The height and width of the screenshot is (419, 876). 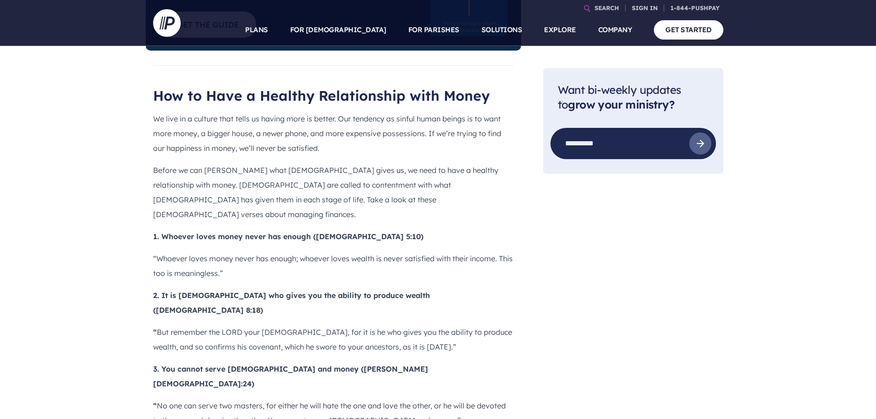 I want to click on a: PLANS, so click(x=257, y=30).